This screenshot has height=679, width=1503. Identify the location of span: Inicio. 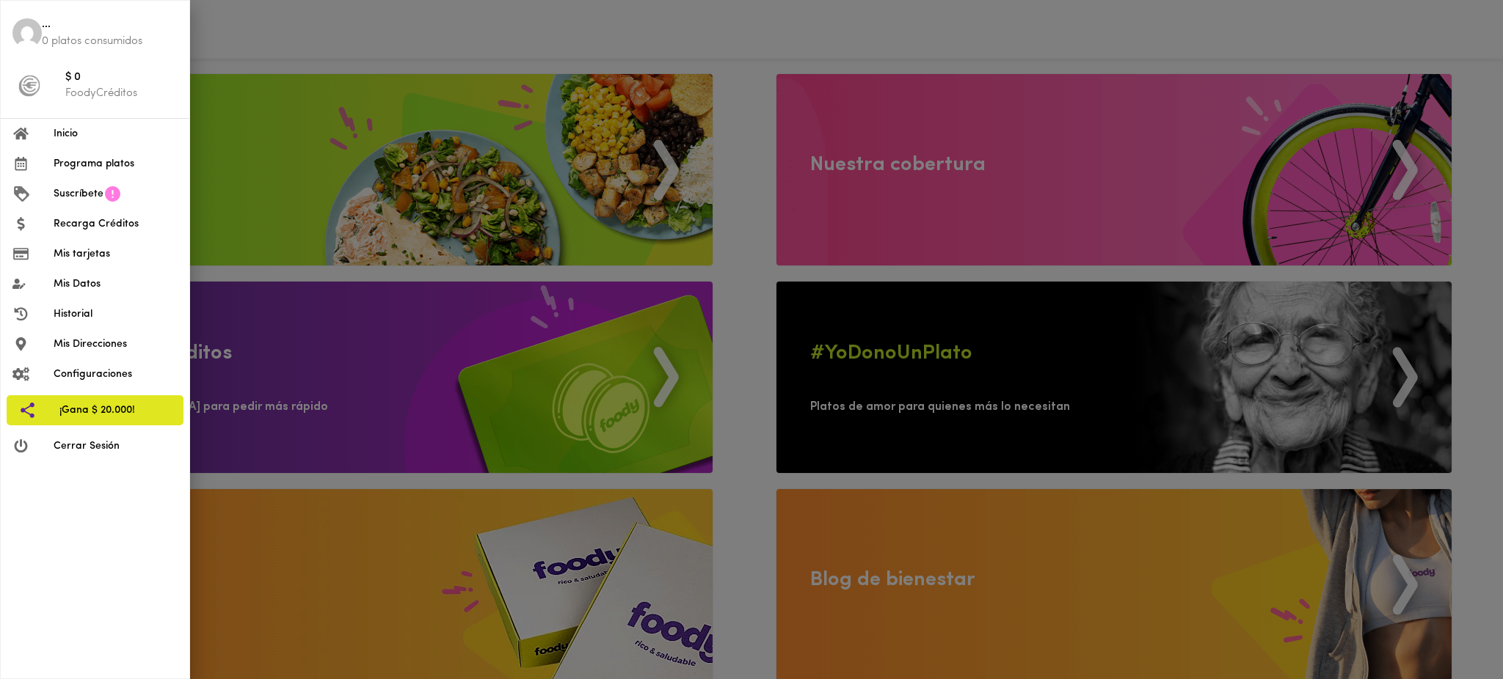
(115, 134).